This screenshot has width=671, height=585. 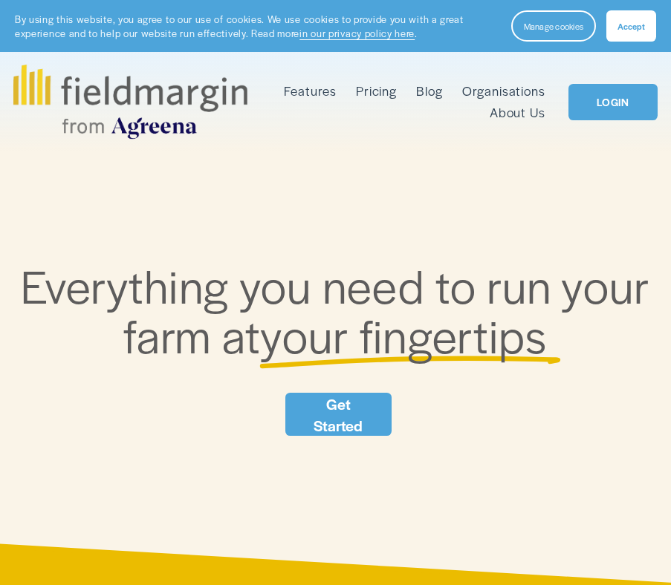 I want to click on a: Pricing, so click(x=376, y=91).